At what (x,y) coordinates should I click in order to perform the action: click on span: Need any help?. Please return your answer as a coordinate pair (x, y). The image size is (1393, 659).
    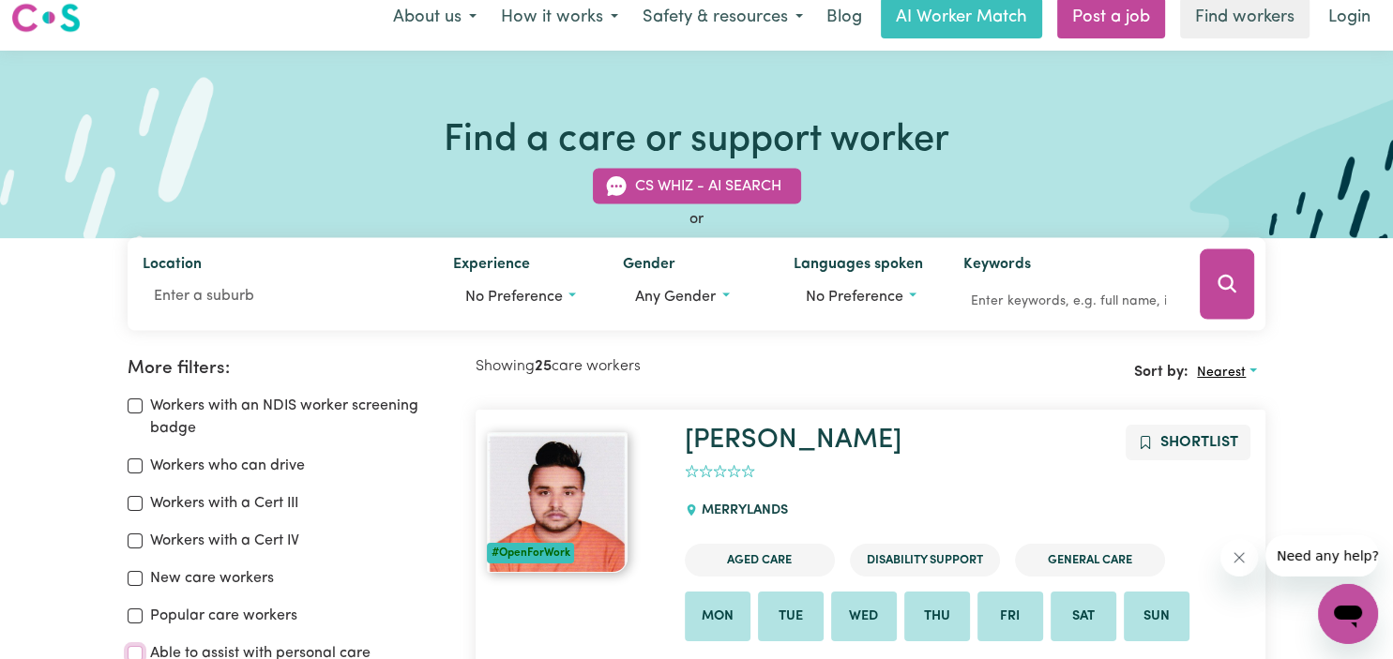
    Looking at the image, I should click on (62, 21).